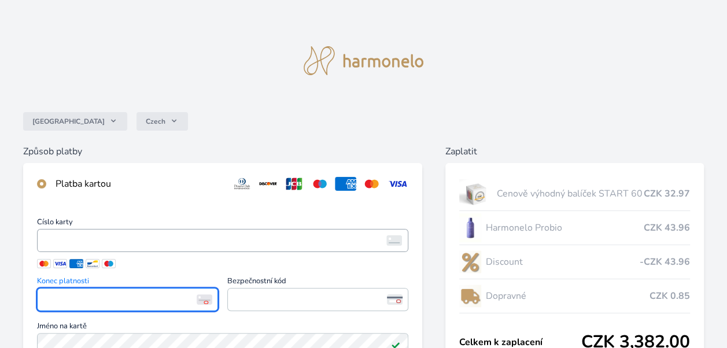 This screenshot has height=348, width=727. Describe the element at coordinates (470, 296) in the screenshot. I see `img: delivery-lo.png` at that location.